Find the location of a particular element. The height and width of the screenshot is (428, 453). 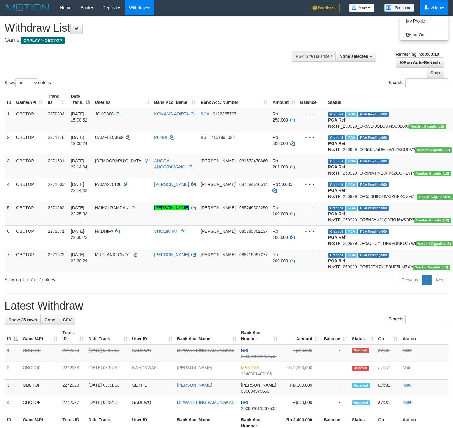

a: PENDI is located at coordinates (161, 137).